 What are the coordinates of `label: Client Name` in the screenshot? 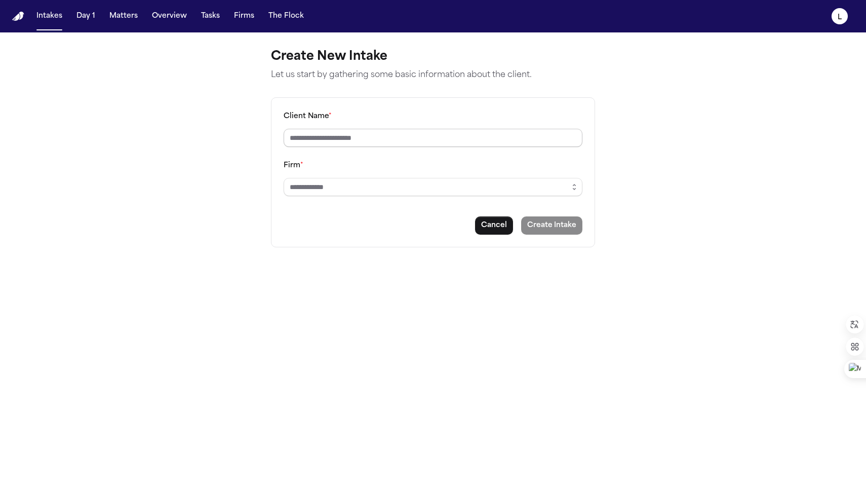 It's located at (307, 116).